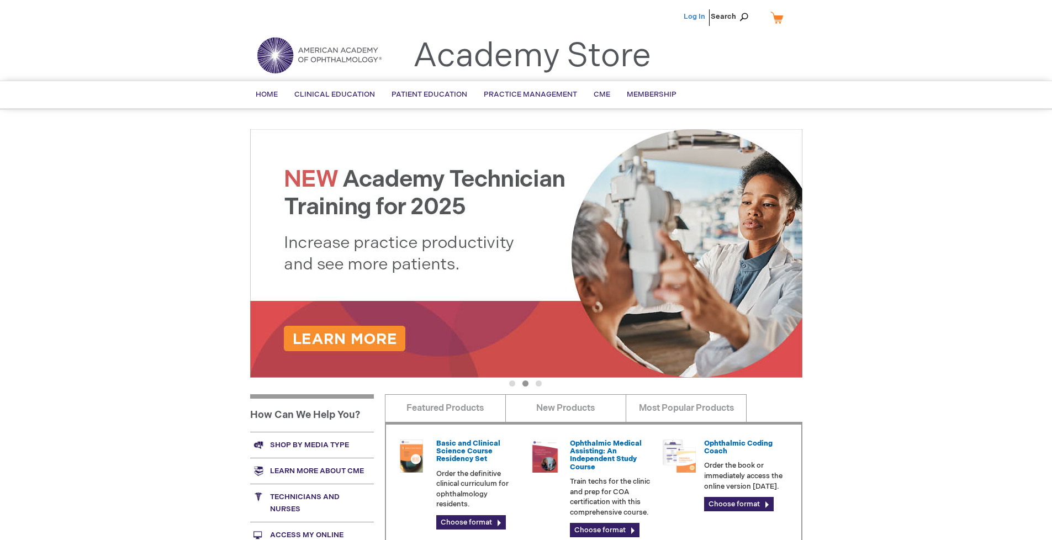 Image resolution: width=1052 pixels, height=540 pixels. What do you see at coordinates (335, 94) in the screenshot?
I see `a: Clinical Education` at bounding box center [335, 94].